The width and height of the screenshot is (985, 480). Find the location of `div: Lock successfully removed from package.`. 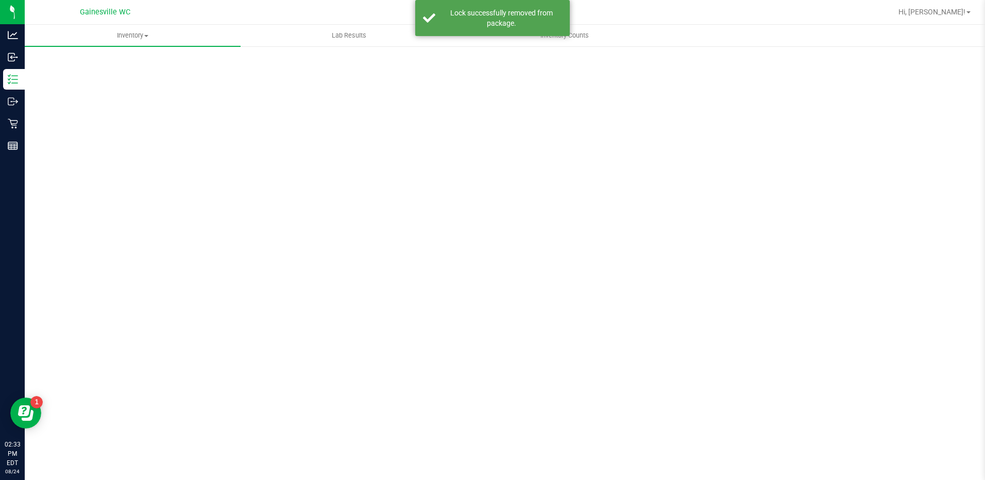

div: Lock successfully removed from package. is located at coordinates (501, 18).